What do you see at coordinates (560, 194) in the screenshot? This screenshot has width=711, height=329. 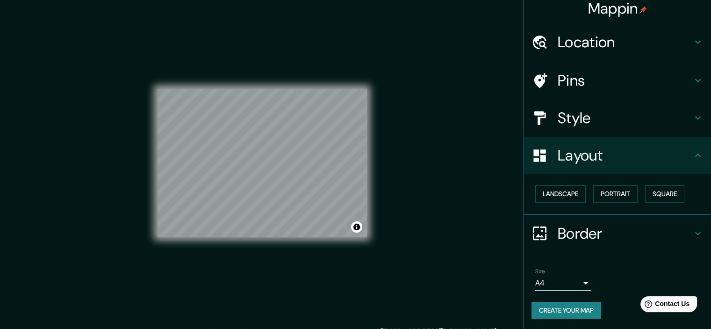 I see `button: Landscape` at bounding box center [560, 194].